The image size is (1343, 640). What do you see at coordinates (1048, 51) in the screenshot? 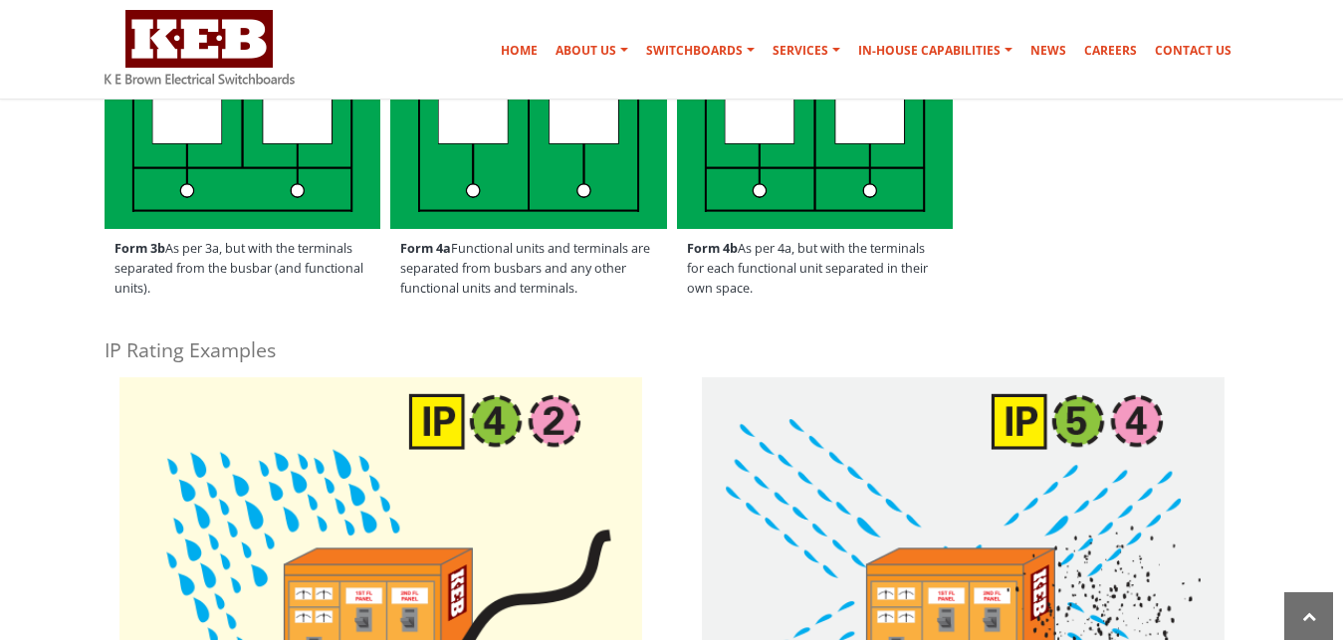
I see `a: News` at bounding box center [1048, 51].